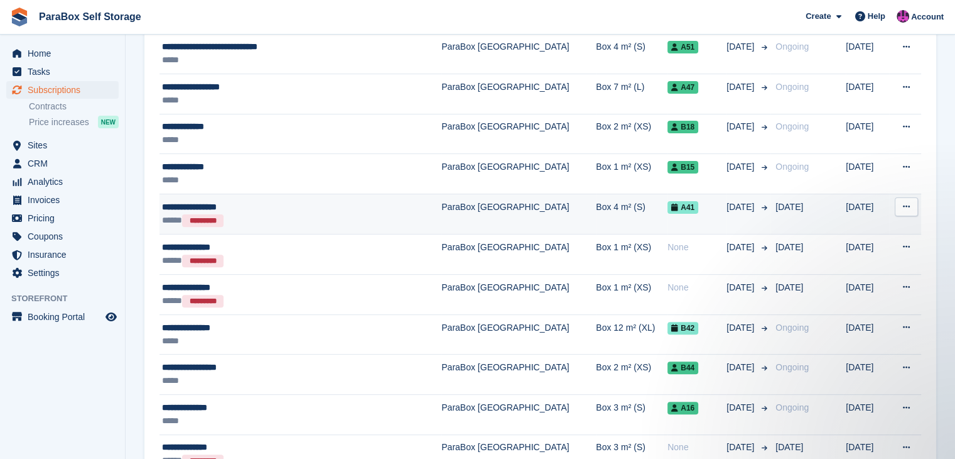 The width and height of the screenshot is (955, 459). What do you see at coordinates (683, 367) in the screenshot?
I see `span: B44` at bounding box center [683, 367].